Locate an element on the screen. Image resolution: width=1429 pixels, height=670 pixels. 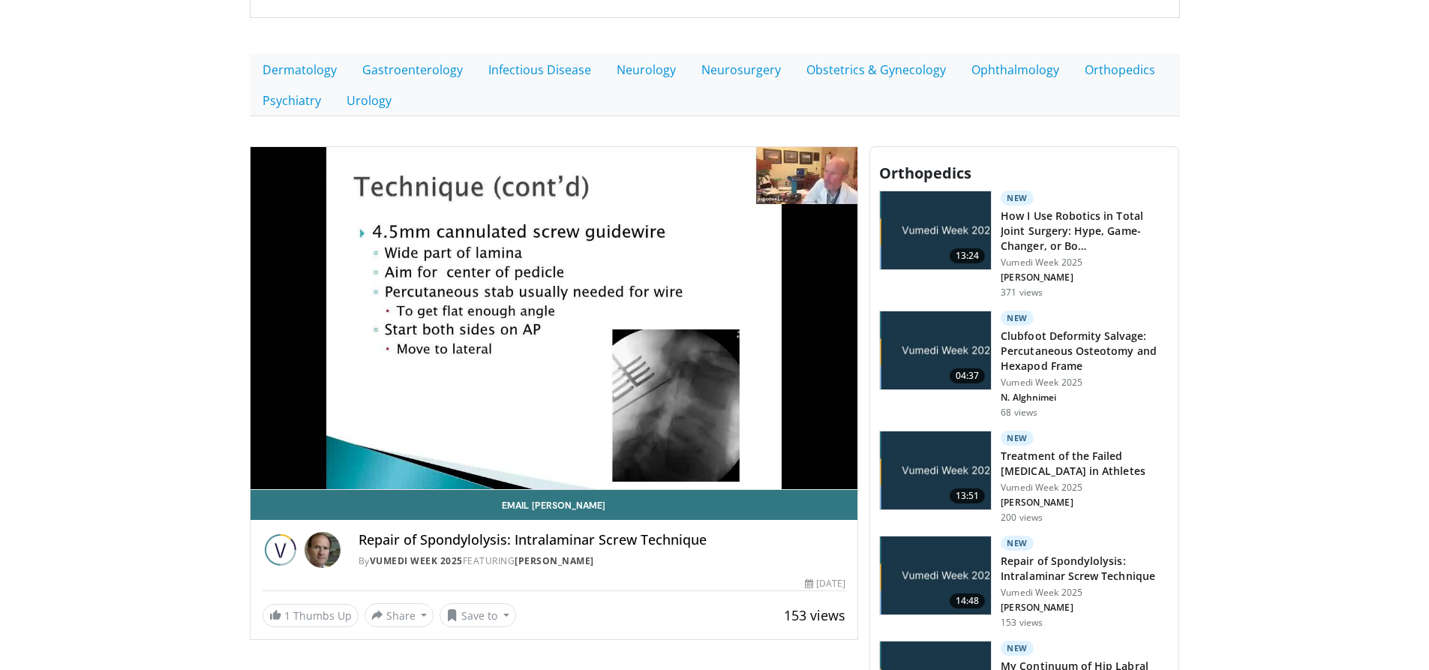
span: 14:48 is located at coordinates (968, 601).